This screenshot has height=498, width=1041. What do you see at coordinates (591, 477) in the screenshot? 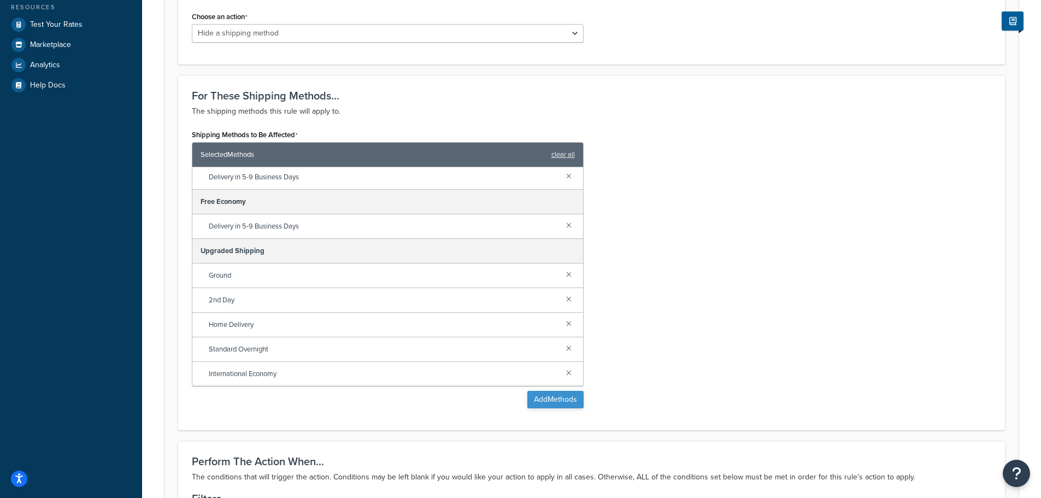
I see `p: The conditions that will trigger the action. Conditions may be left blank if you would like your ...` at bounding box center [591, 477].